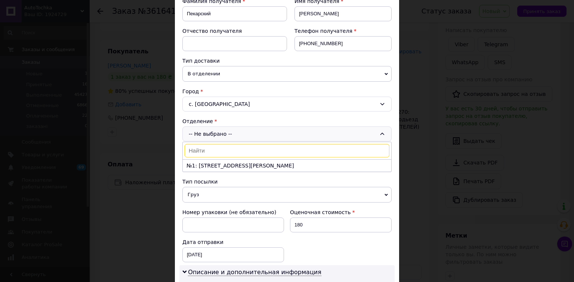 The height and width of the screenshot is (282, 574). Describe the element at coordinates (201, 61) in the screenshot. I see `span: Тип доставки` at that location.